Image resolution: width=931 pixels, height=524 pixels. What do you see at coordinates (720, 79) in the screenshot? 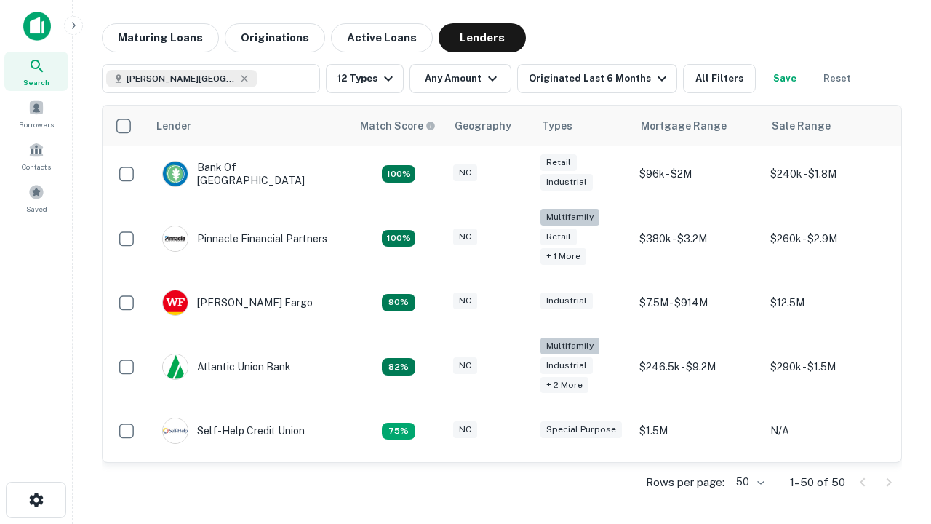
I see `button: All Filters` at bounding box center [720, 79].